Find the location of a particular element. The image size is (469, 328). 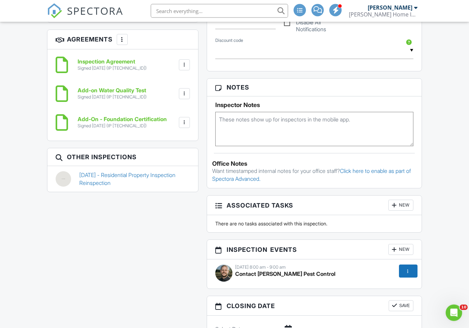

label: Discount code is located at coordinates (229, 41).